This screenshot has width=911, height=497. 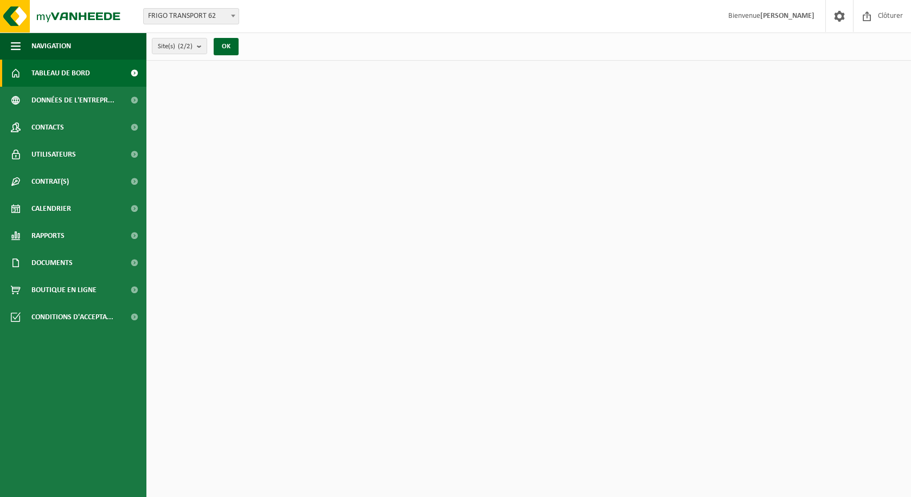 What do you see at coordinates (191, 16) in the screenshot?
I see `span: FRIGO TRANSPORT 62` at bounding box center [191, 16].